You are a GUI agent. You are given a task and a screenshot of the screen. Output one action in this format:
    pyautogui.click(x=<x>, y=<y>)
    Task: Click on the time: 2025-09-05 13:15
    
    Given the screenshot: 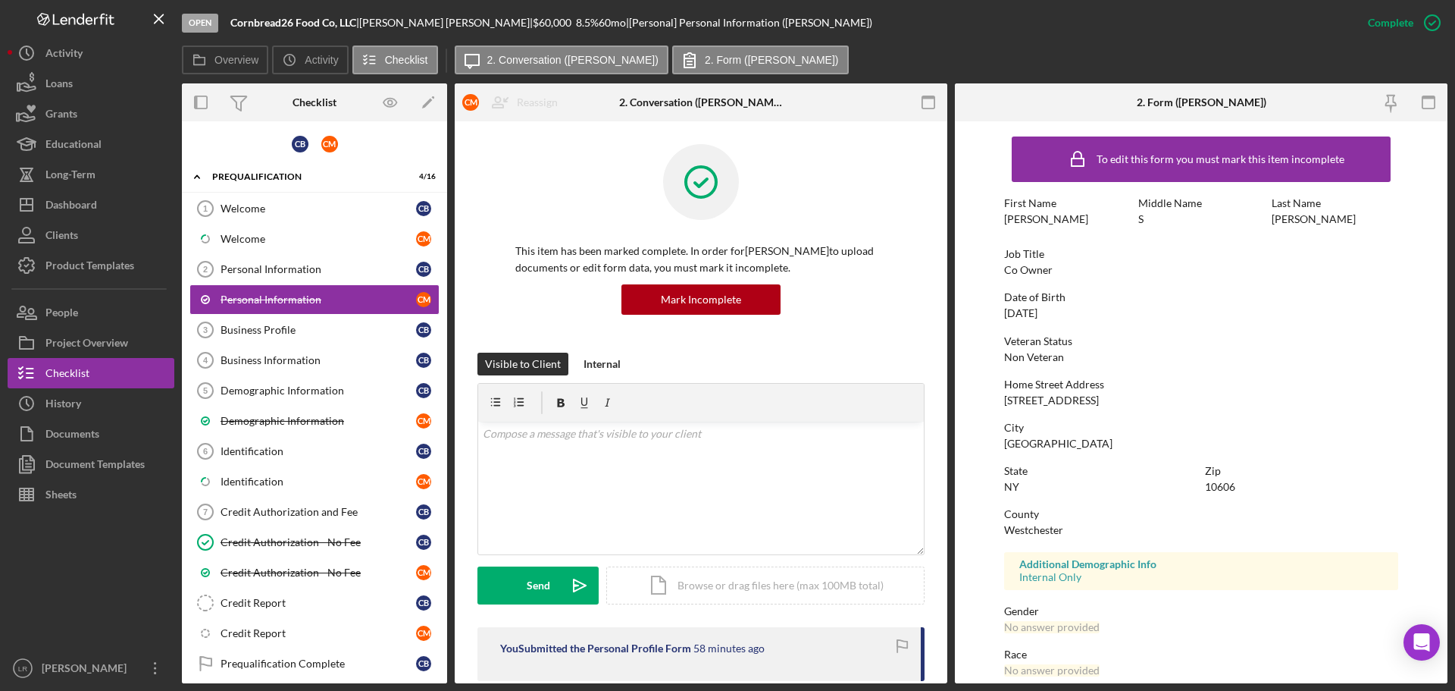 What is the action you would take?
    pyautogui.click(x=729, y=648)
    